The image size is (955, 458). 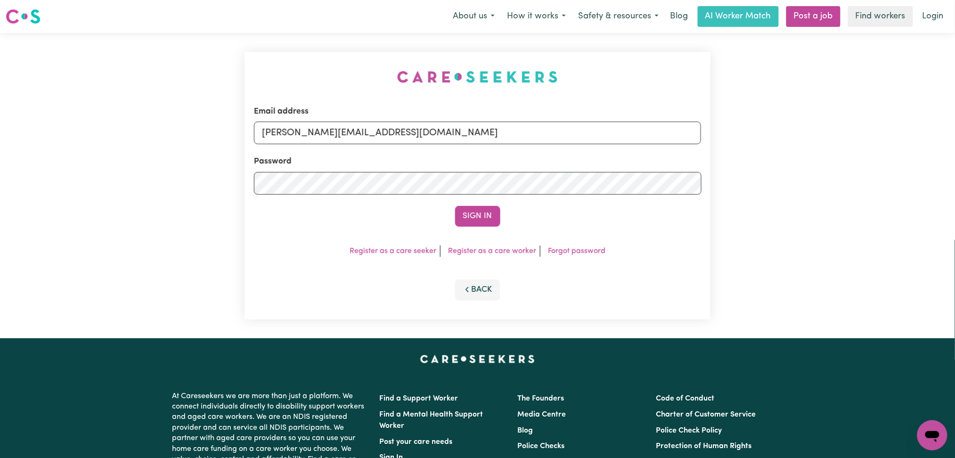 I want to click on a: Careseekers logo, so click(x=23, y=16).